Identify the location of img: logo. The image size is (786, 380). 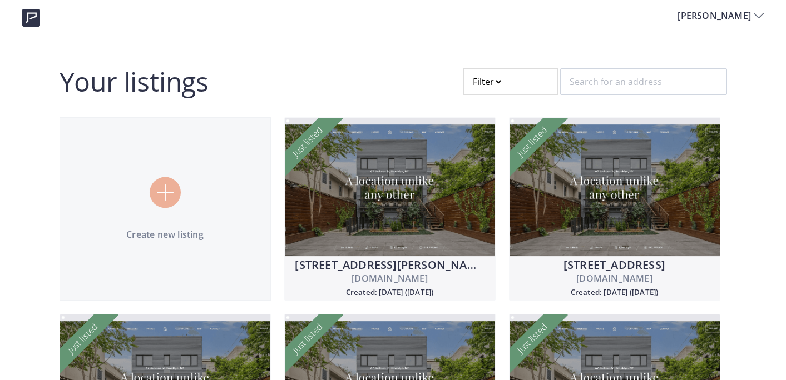
(31, 18).